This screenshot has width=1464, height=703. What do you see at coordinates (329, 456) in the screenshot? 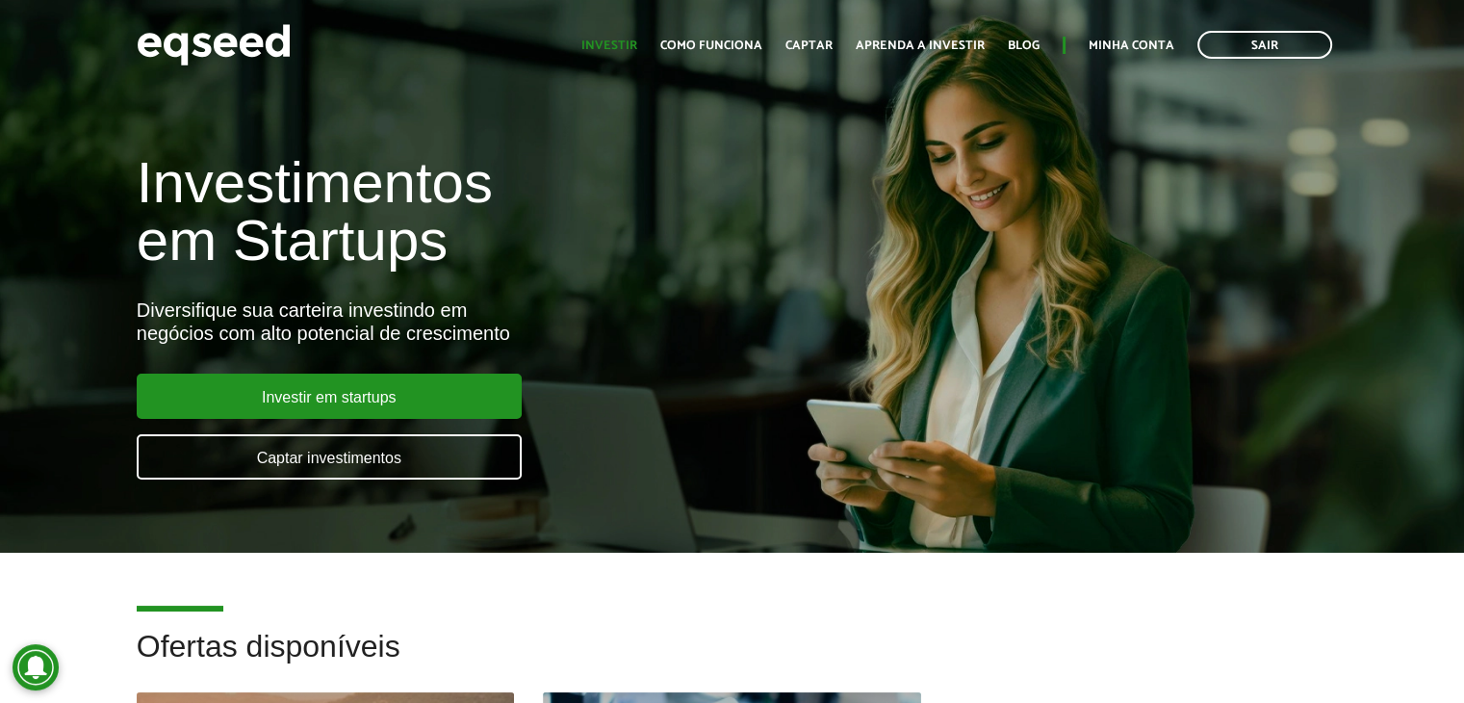
I see `a: Captar investimentos` at bounding box center [329, 456].